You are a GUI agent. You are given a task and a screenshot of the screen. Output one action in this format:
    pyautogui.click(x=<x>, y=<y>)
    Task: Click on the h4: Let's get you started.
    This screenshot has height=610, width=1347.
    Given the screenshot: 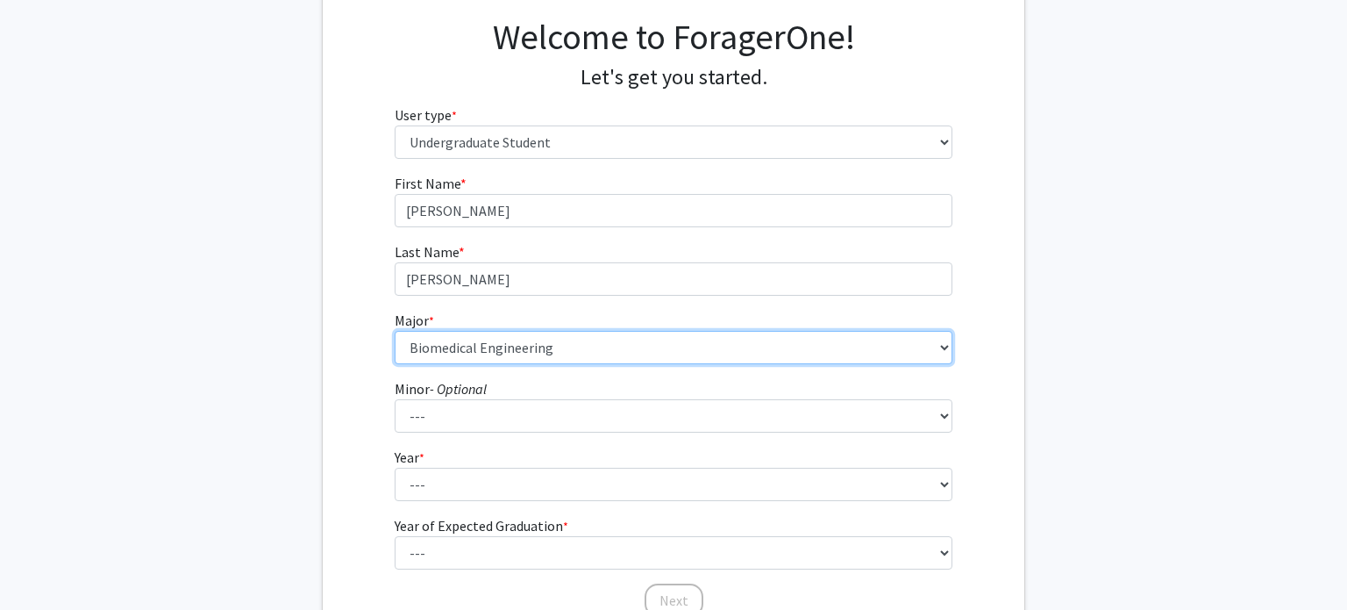 What is the action you would take?
    pyautogui.click(x=674, y=77)
    